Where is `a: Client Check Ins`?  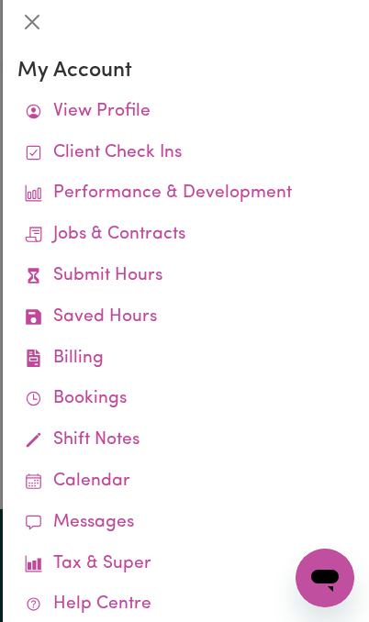
a: Client Check Ins is located at coordinates (185, 153).